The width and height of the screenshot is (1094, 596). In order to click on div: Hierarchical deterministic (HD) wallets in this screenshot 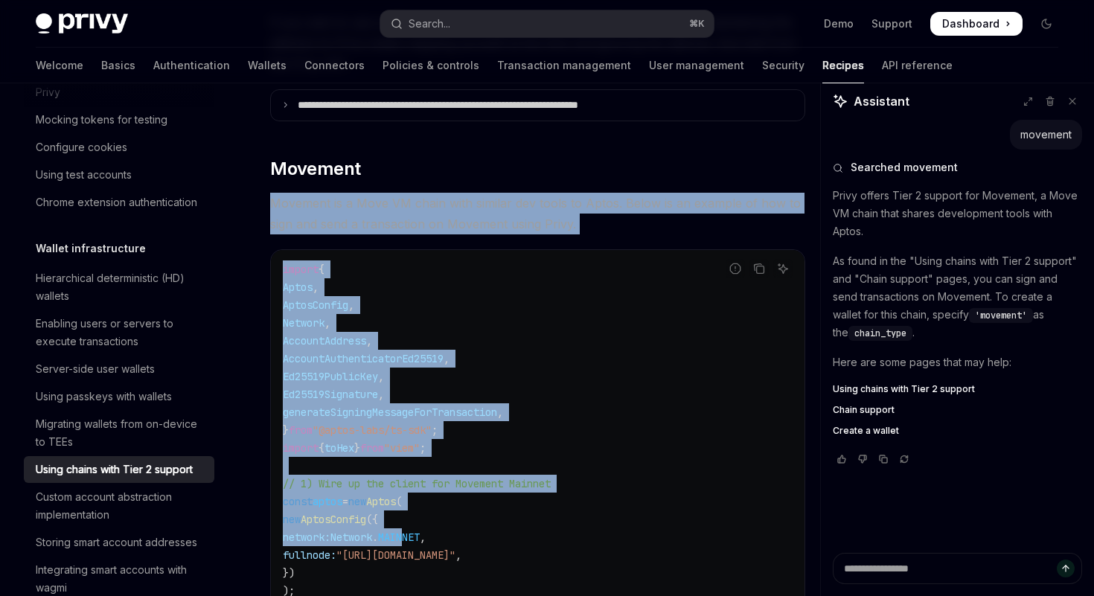, I will do `click(121, 287)`.